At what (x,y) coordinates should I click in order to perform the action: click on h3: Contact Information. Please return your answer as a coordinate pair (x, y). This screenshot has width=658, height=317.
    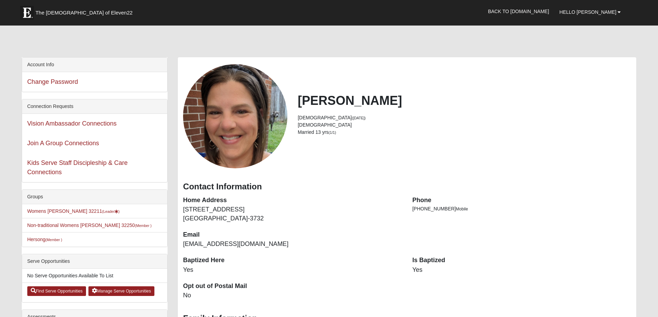
    Looking at the image, I should click on (407, 187).